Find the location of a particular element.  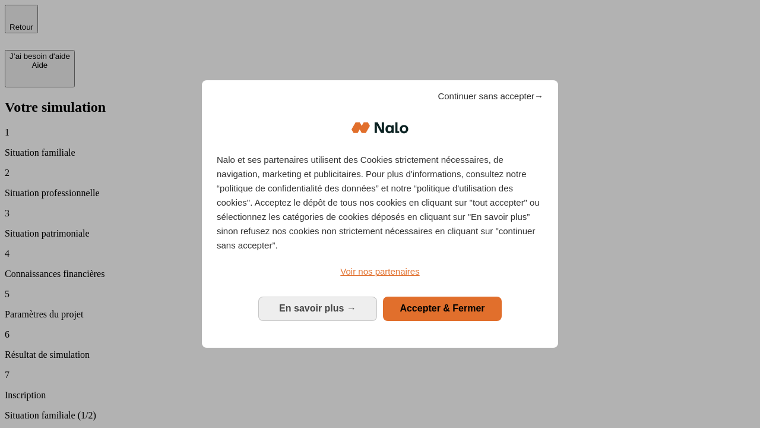

span: Continuer sans accepter→ is located at coordinates (491, 96).